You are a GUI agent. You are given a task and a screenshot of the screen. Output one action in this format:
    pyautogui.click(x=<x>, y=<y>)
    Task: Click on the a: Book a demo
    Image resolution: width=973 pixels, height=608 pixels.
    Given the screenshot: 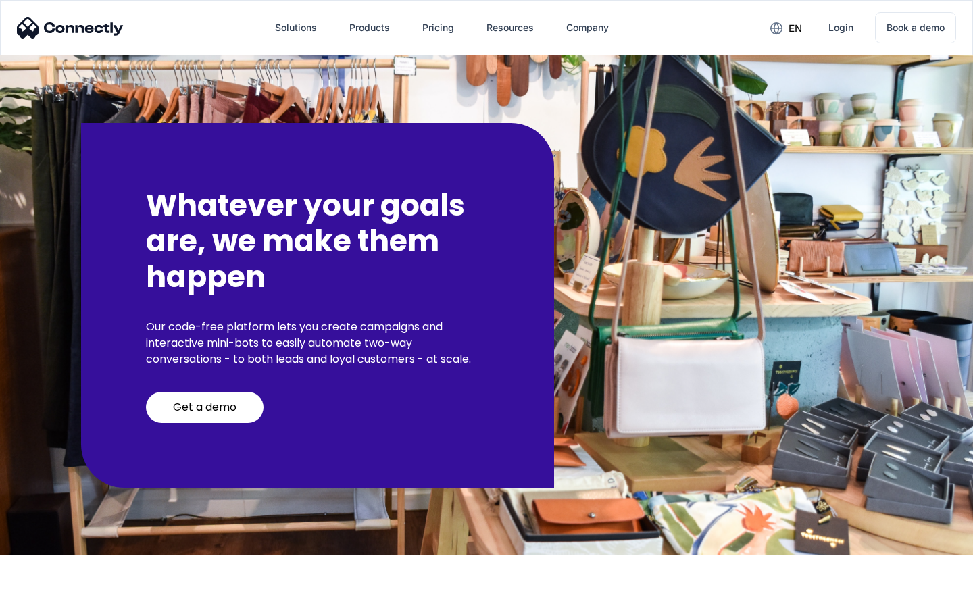 What is the action you would take?
    pyautogui.click(x=915, y=28)
    